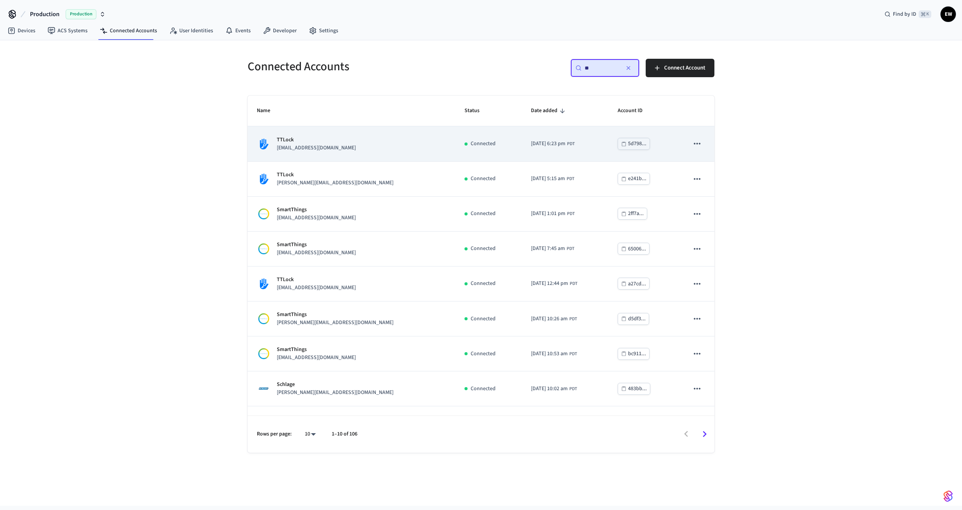  What do you see at coordinates (238, 31) in the screenshot?
I see `a: Events` at bounding box center [238, 31].